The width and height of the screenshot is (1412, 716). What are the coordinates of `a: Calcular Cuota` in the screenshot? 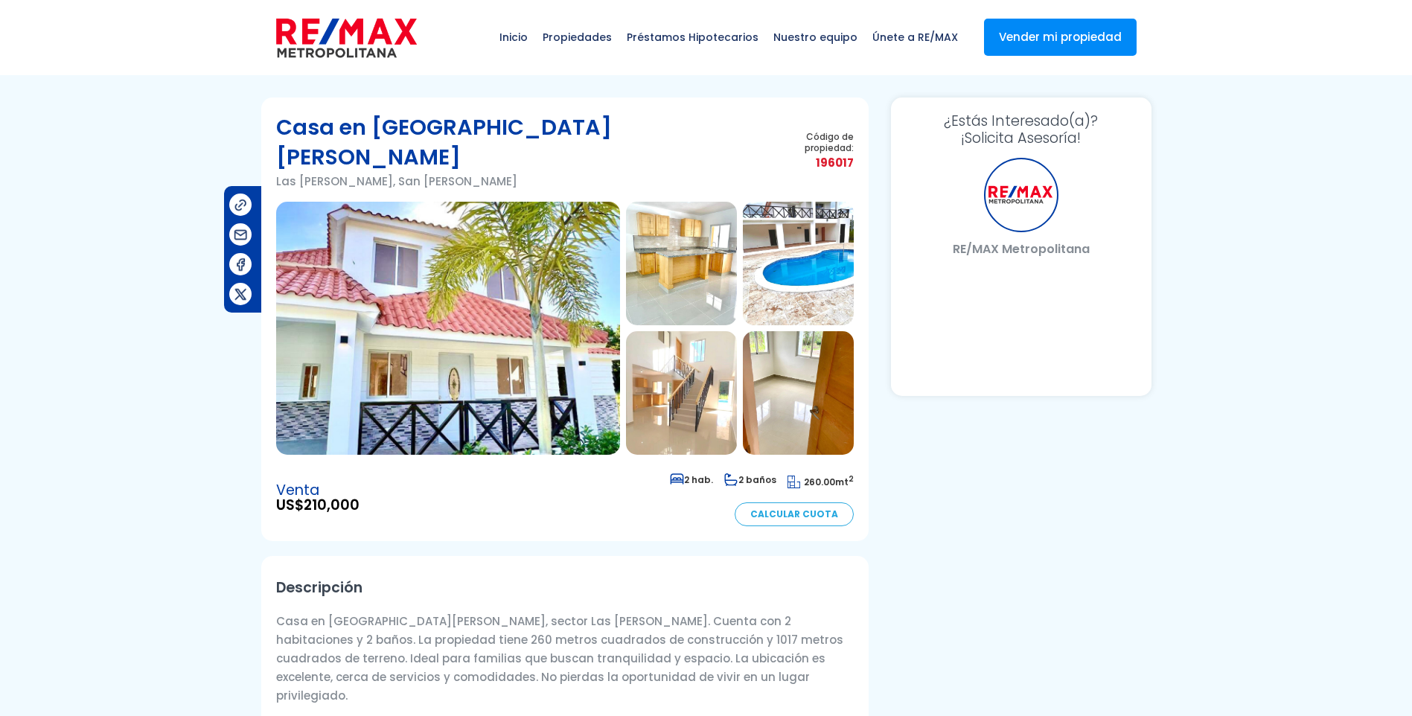 It's located at (794, 514).